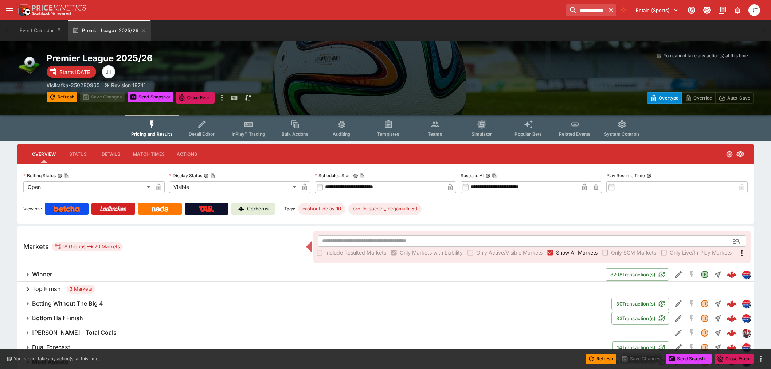 The width and height of the screenshot is (771, 369). Describe the element at coordinates (41, 31) in the screenshot. I see `button: Event Calendar` at that location.